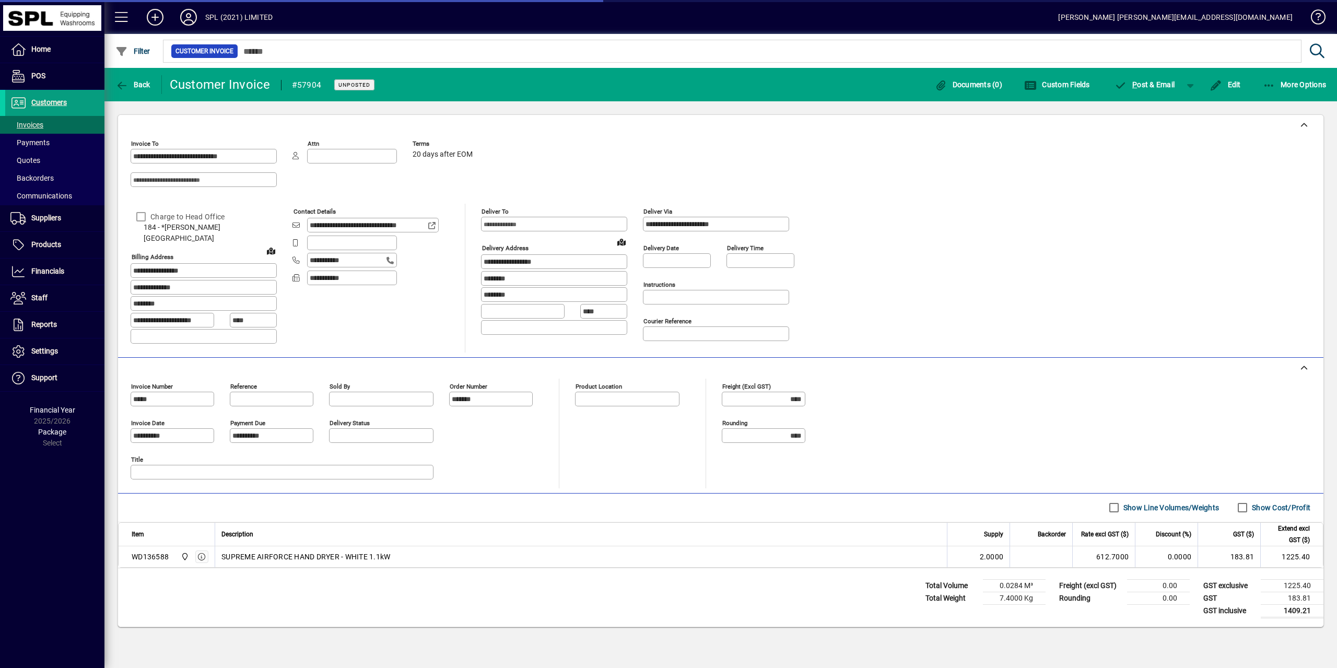  Describe the element at coordinates (1243, 534) in the screenshot. I see `span: GST ($)` at that location.